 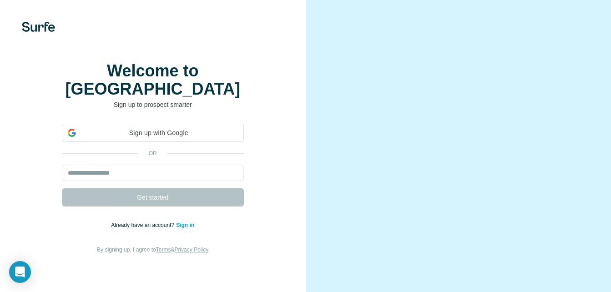 What do you see at coordinates (191, 250) in the screenshot?
I see `a: Privacy Policy` at bounding box center [191, 250].